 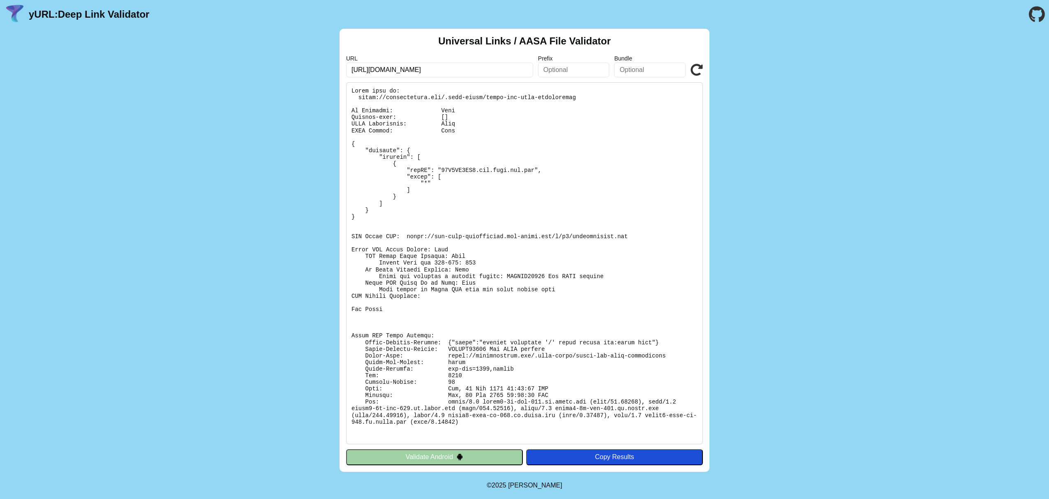 I want to click on a: Michael Ibragimchayev's Personal Site, so click(x=535, y=485).